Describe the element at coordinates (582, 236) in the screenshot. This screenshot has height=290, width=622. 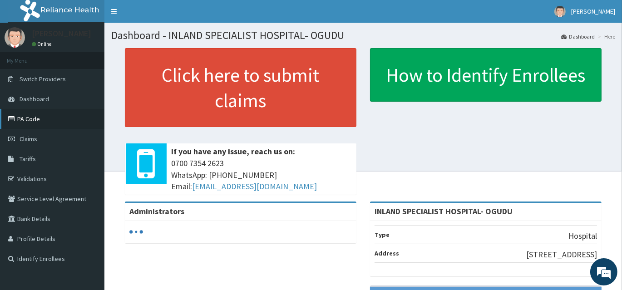
I see `p: Hospital` at that location.